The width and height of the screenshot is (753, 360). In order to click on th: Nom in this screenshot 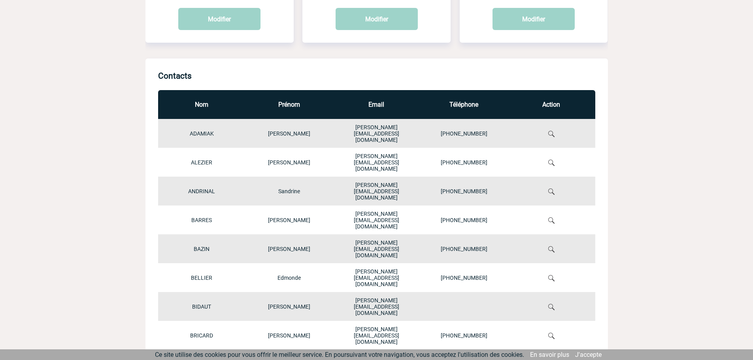, I will do `click(202, 104)`.